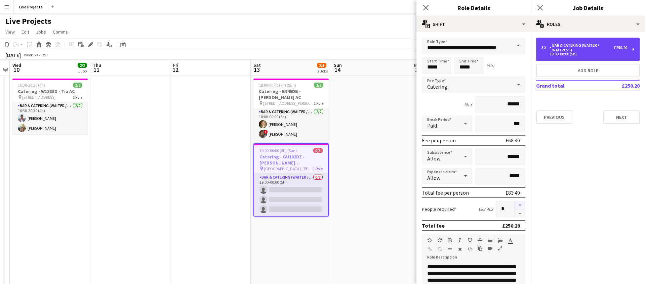 The image size is (645, 284). What do you see at coordinates (418, 70) in the screenshot?
I see `span: 15` at bounding box center [418, 70].